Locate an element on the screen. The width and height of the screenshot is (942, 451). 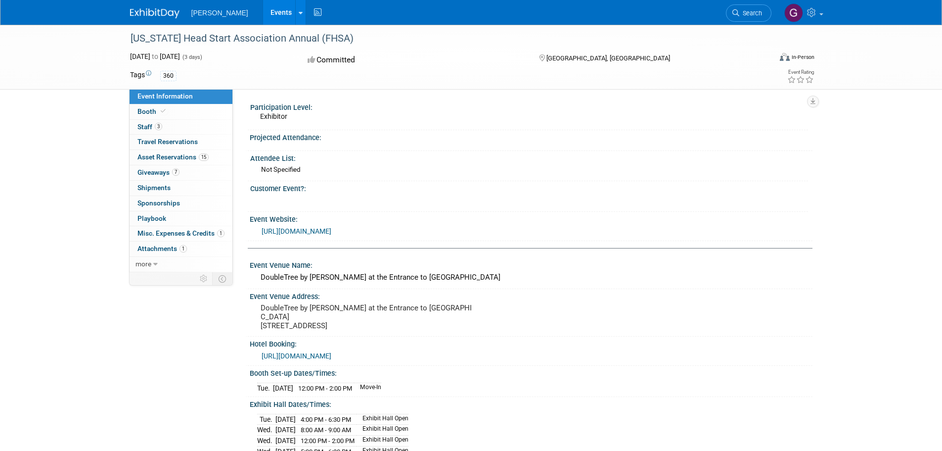
a: Attachments1 is located at coordinates (181, 249).